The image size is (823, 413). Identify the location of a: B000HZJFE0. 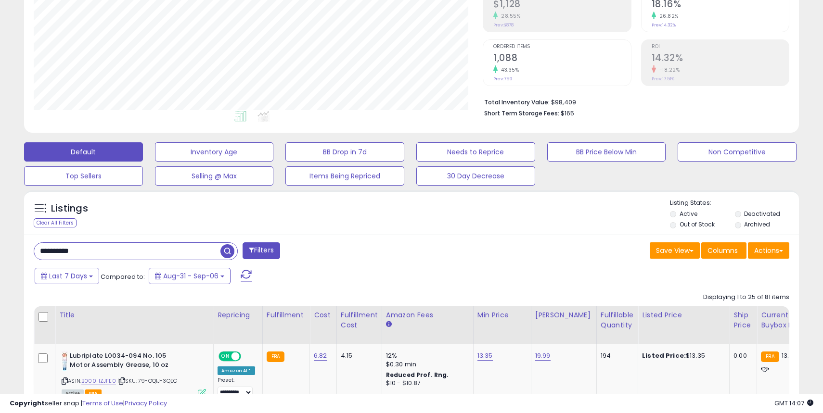
(99, 381).